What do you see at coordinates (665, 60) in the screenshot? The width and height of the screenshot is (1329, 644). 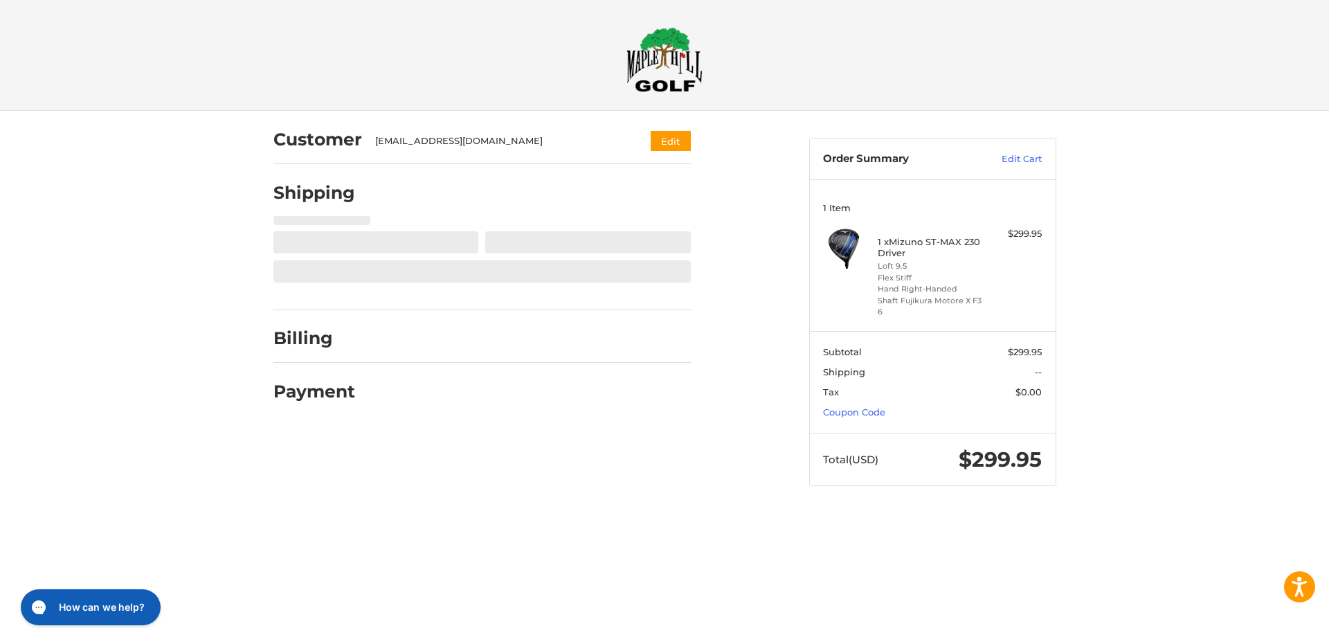 I see `img: Maple Hill Golf` at bounding box center [665, 60].